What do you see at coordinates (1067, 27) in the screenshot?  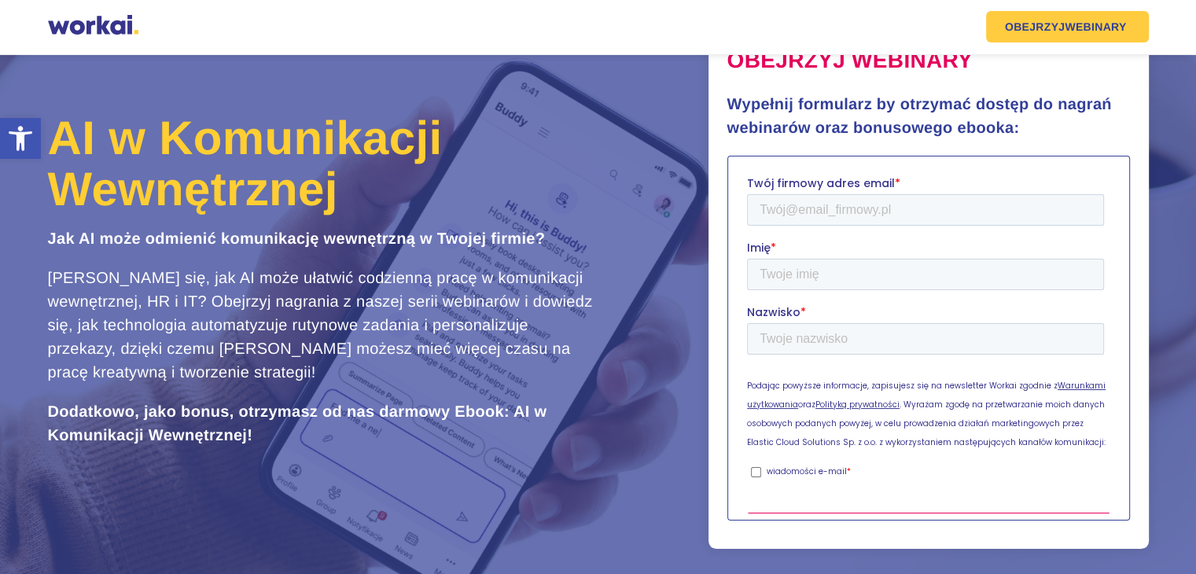 I see `a: OBEJRZYJWEBINARY` at bounding box center [1067, 27].